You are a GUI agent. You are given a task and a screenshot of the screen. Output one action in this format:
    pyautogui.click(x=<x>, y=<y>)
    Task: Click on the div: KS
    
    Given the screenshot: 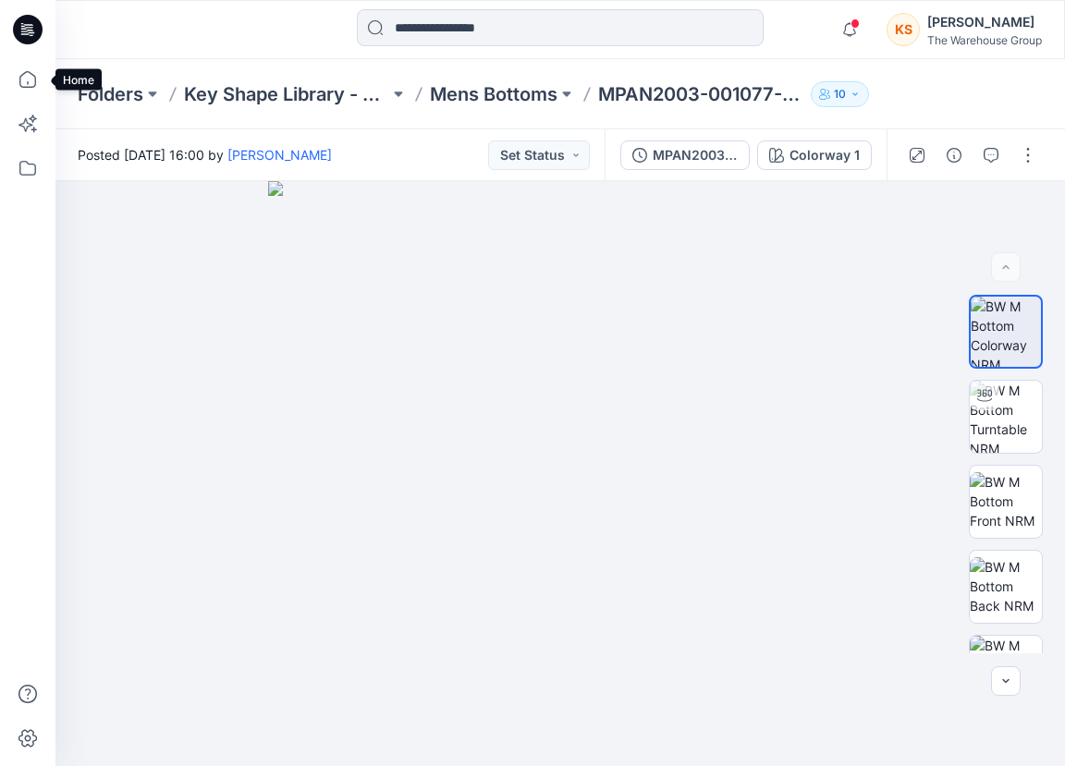 What is the action you would take?
    pyautogui.click(x=903, y=30)
    